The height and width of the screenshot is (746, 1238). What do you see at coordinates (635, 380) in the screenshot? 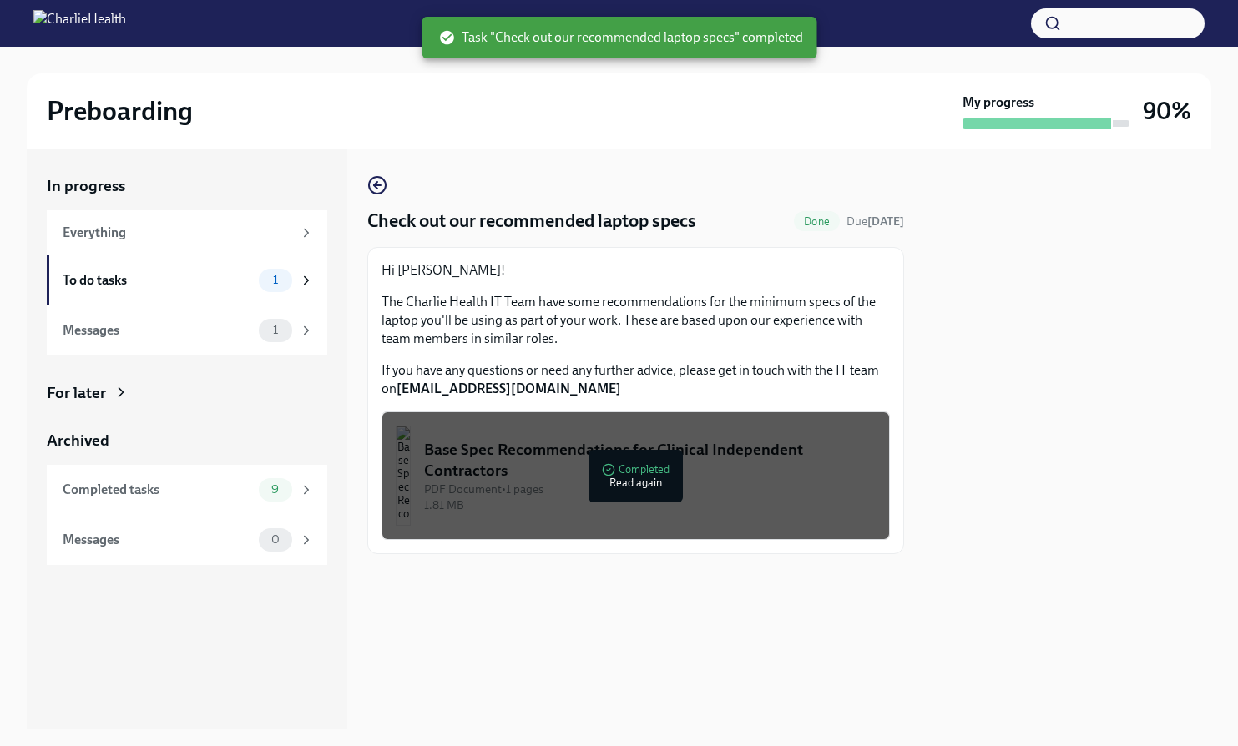
I see `p: If you have any questions or need any further advice, please get in touch with the IT team on` at bounding box center [635, 380].